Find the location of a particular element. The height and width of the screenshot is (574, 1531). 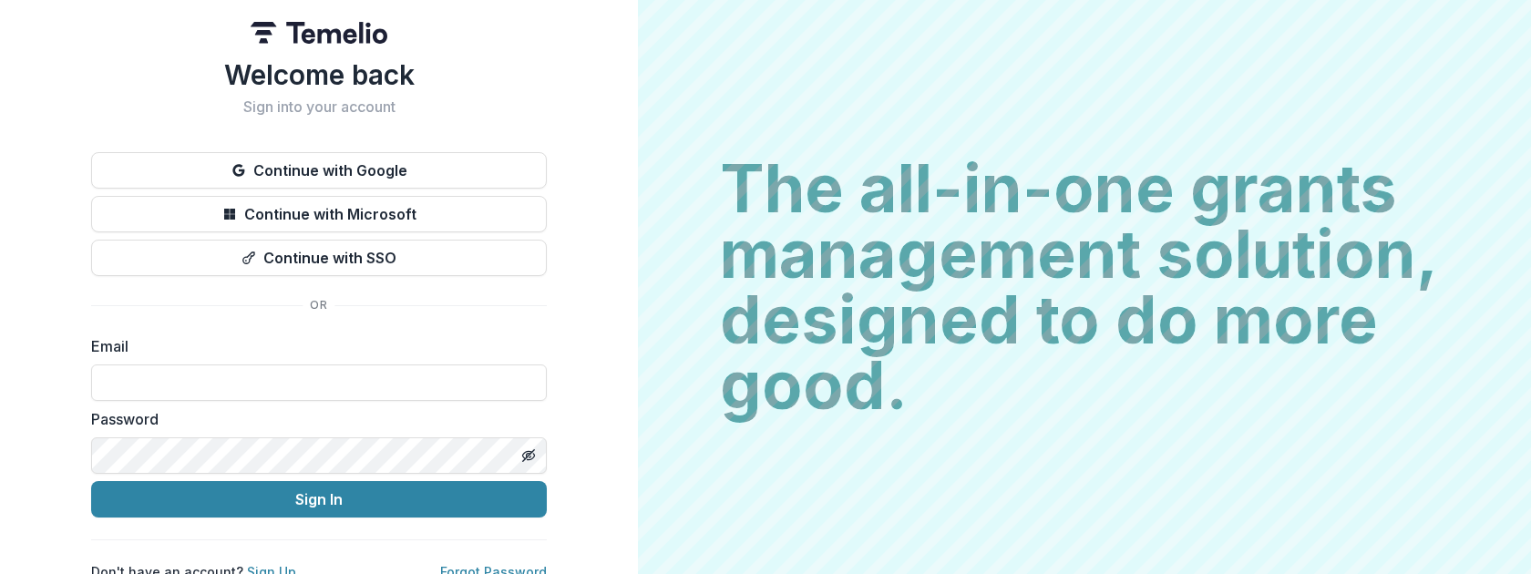

img: Temelio is located at coordinates (319, 33).